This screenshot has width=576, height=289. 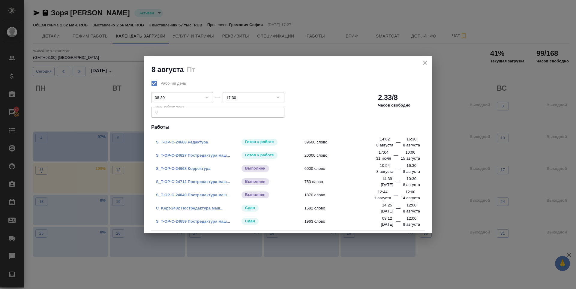 I want to click on span: Рабочий день, so click(x=173, y=83).